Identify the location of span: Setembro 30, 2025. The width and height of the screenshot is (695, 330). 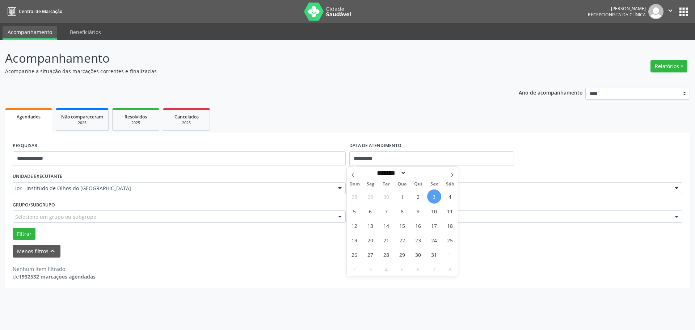
(386, 196).